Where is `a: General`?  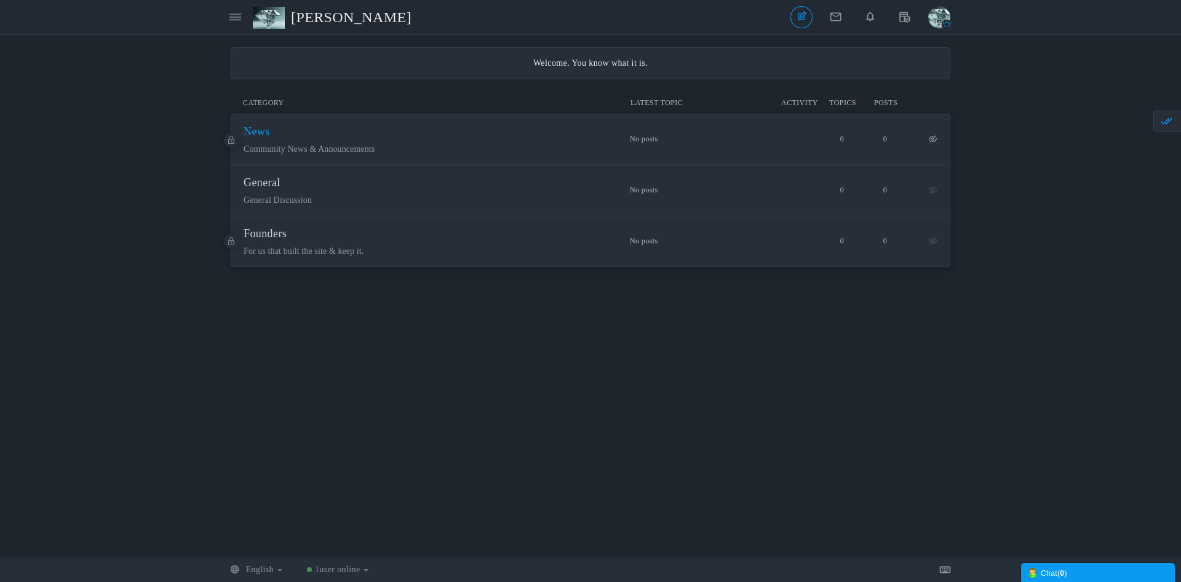
a: General is located at coordinates (262, 184).